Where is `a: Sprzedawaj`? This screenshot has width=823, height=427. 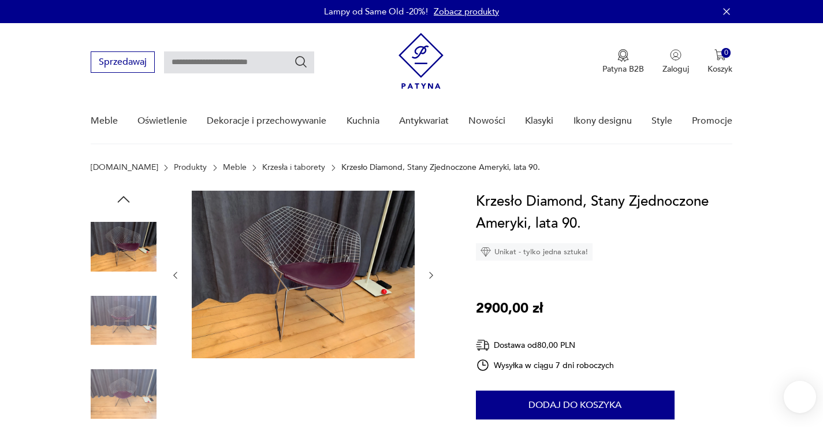
a: Sprzedawaj is located at coordinates (122, 63).